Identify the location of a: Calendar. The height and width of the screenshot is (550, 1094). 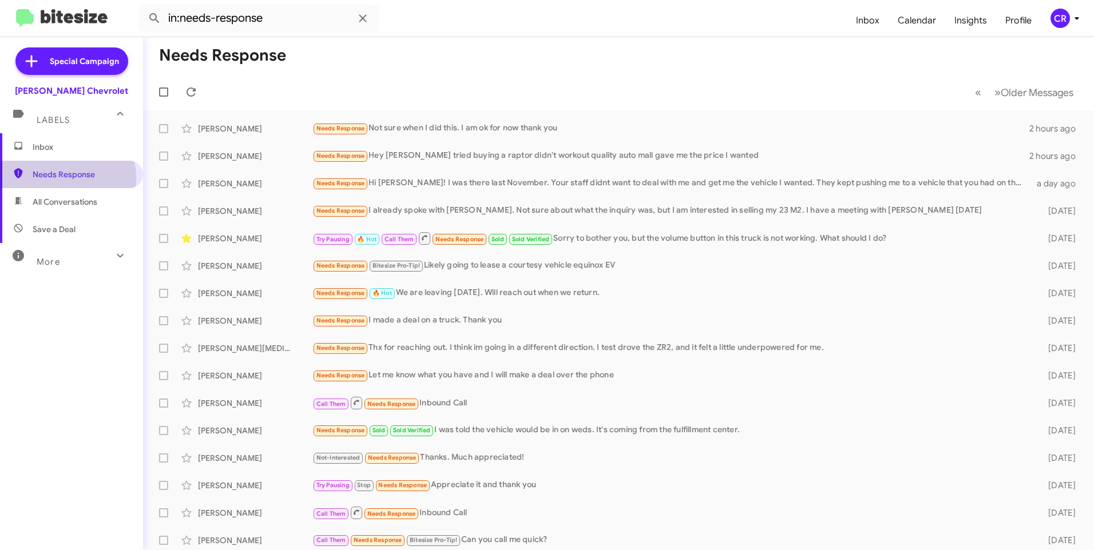
(917, 21).